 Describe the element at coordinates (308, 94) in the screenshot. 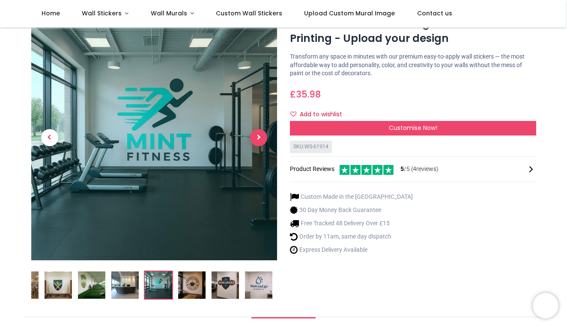

I see `span: 35.98` at that location.